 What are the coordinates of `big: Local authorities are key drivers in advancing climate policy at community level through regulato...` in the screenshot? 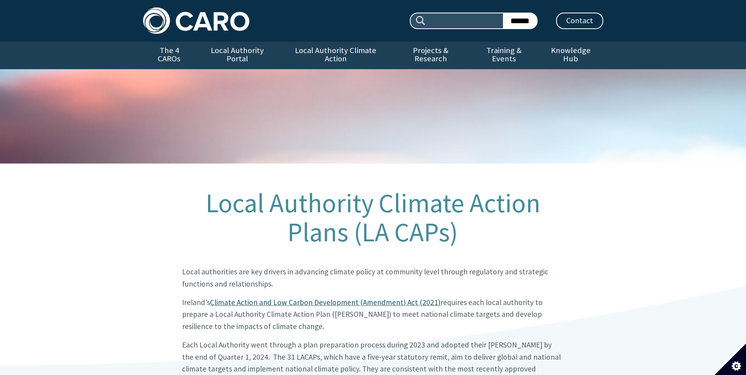 It's located at (365, 278).